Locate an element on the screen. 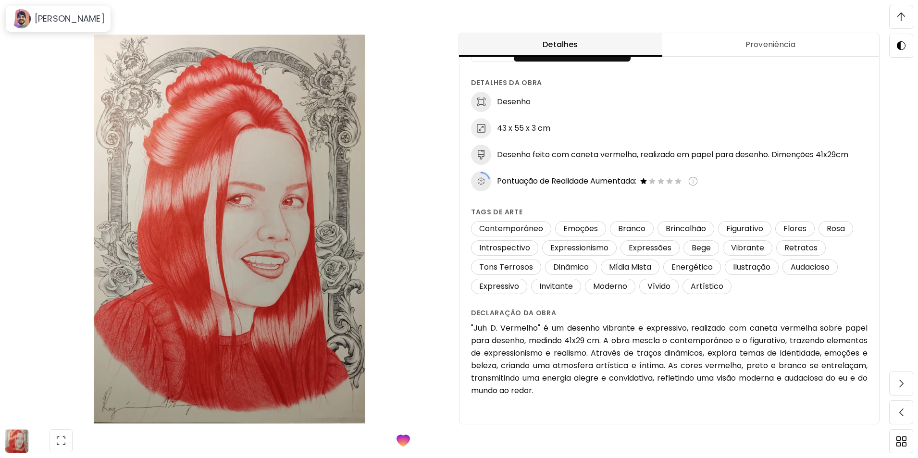  span: Expressionismo is located at coordinates (579, 248).